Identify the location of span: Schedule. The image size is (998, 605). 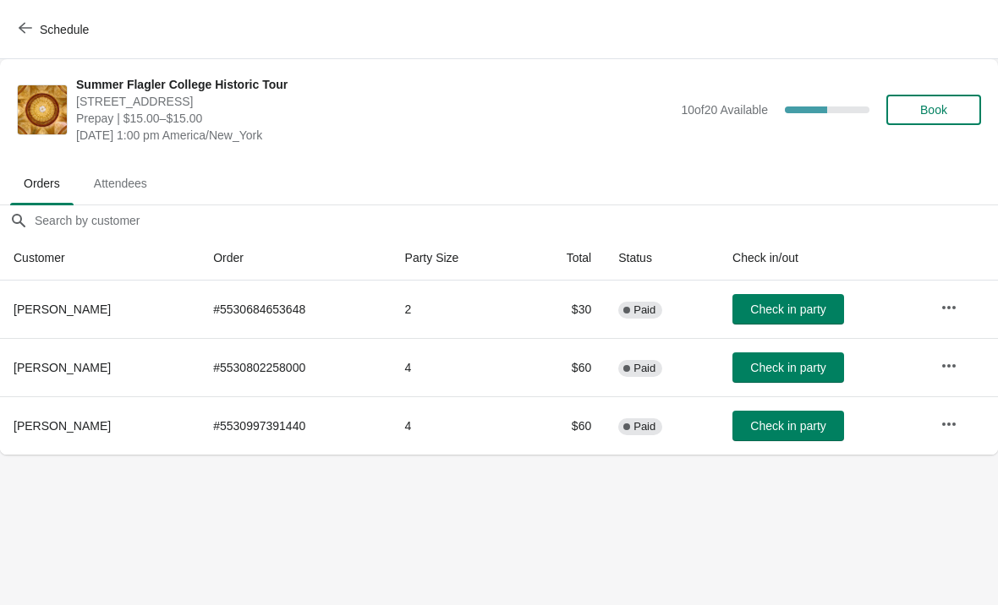
(64, 30).